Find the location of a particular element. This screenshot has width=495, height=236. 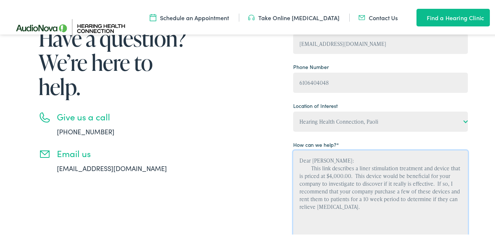

label: Phone Number is located at coordinates (311, 65).